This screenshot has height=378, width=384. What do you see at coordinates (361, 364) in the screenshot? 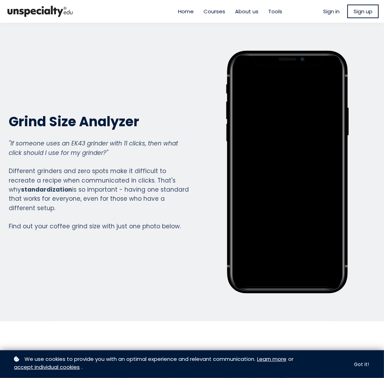
I see `button: Got it!` at bounding box center [361, 364].